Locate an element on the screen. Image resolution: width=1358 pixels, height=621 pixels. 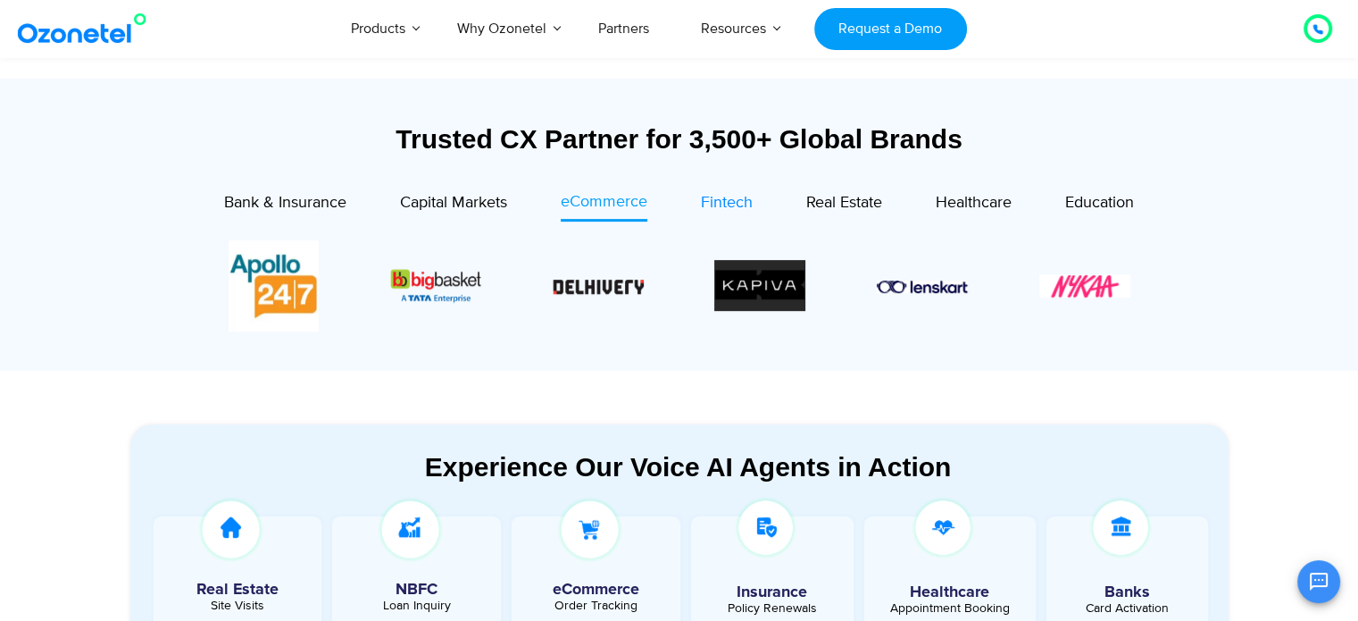
a: Education is located at coordinates (1099, 205).